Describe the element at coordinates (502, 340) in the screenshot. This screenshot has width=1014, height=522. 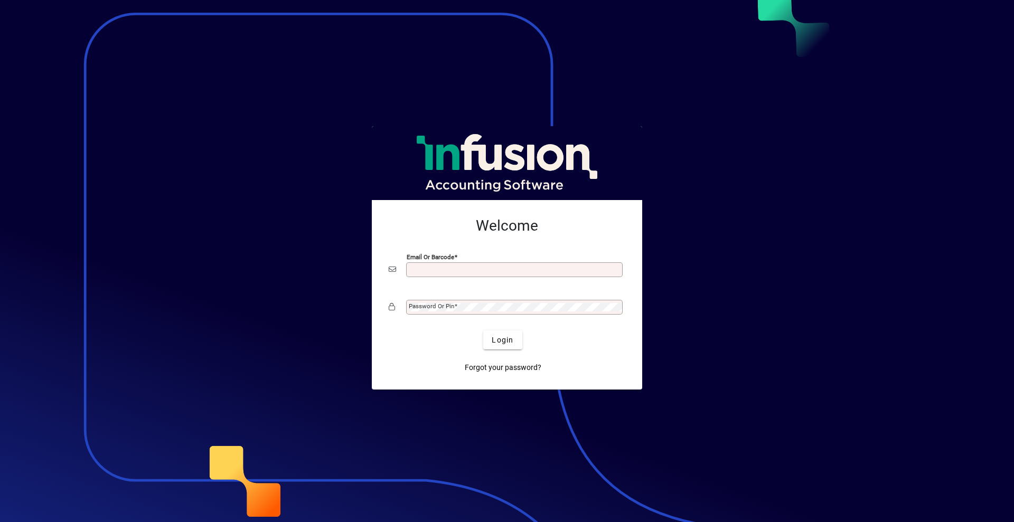
I see `button: Login` at that location.